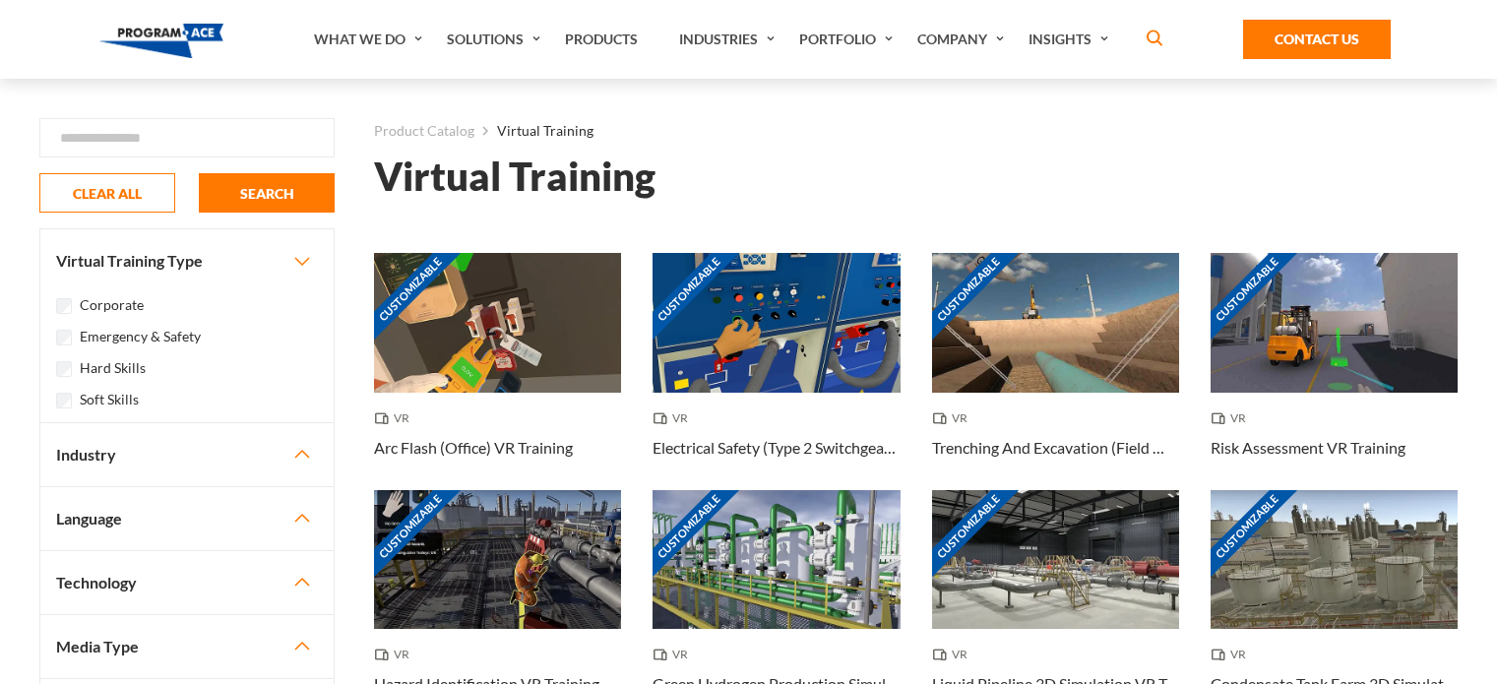  What do you see at coordinates (1055, 371) in the screenshot?
I see `a: Customizable Thumbnail - Trenching And Excavation (Field Work) VR Training VR Trenching And Excav...` at bounding box center [1055, 371].